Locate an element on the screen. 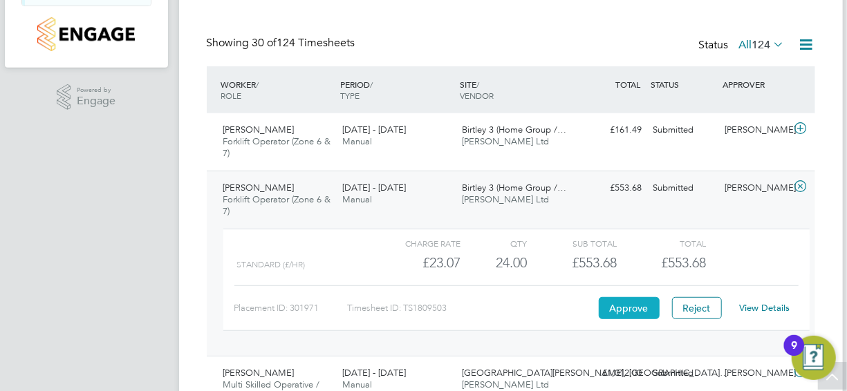 Image resolution: width=847 pixels, height=391 pixels. span: 124 is located at coordinates (761, 45).